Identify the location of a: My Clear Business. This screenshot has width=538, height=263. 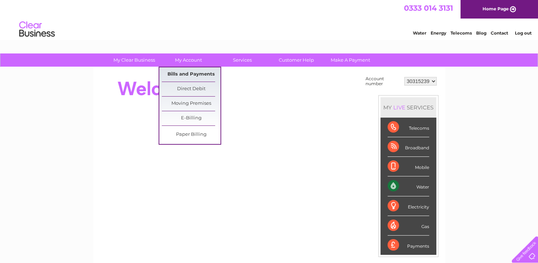
(134, 60).